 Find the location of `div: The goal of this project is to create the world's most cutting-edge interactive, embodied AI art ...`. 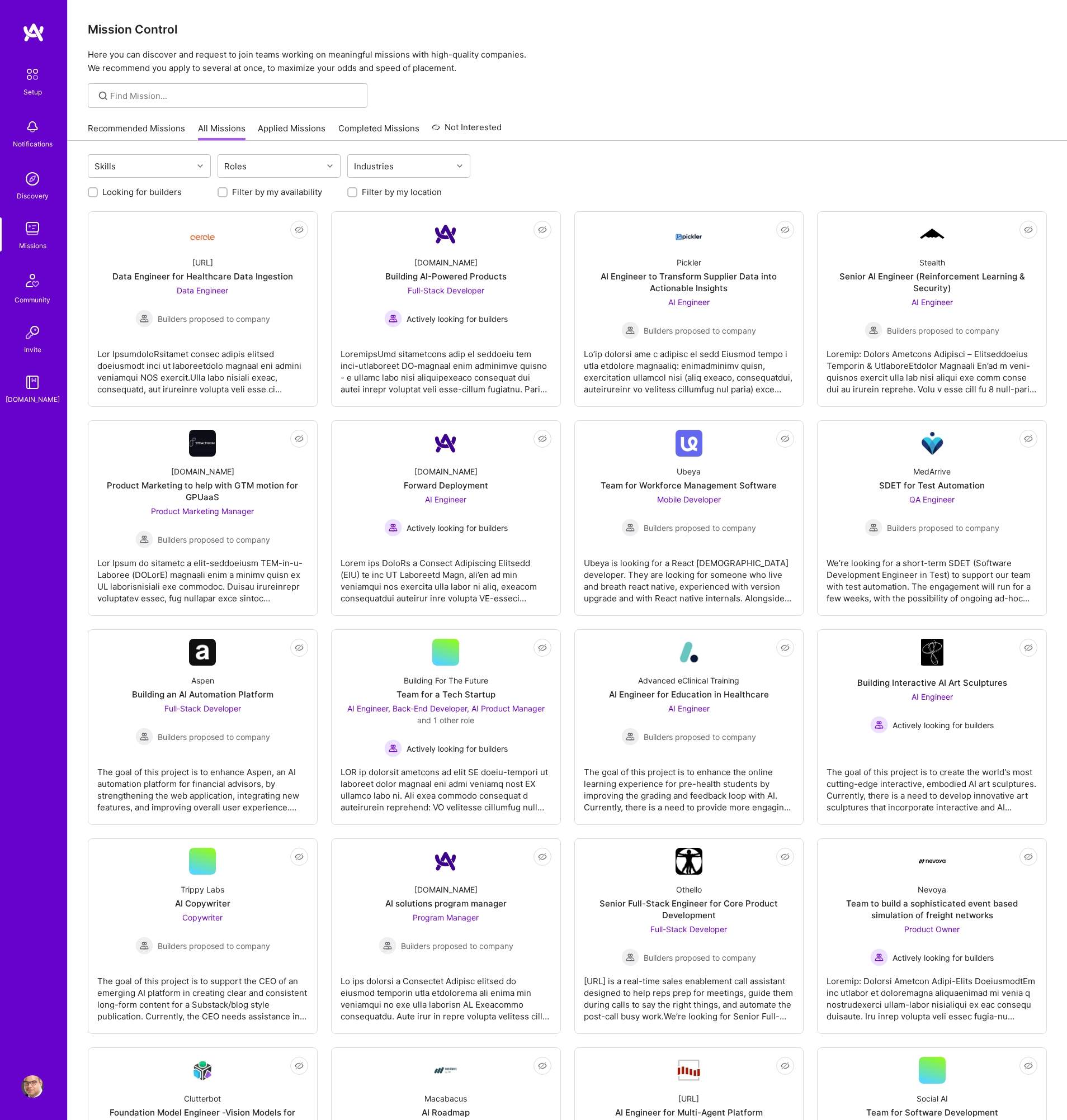

div: The goal of this project is to create the world's most cutting-edge interactive, embodied AI art ... is located at coordinates (932, 785).